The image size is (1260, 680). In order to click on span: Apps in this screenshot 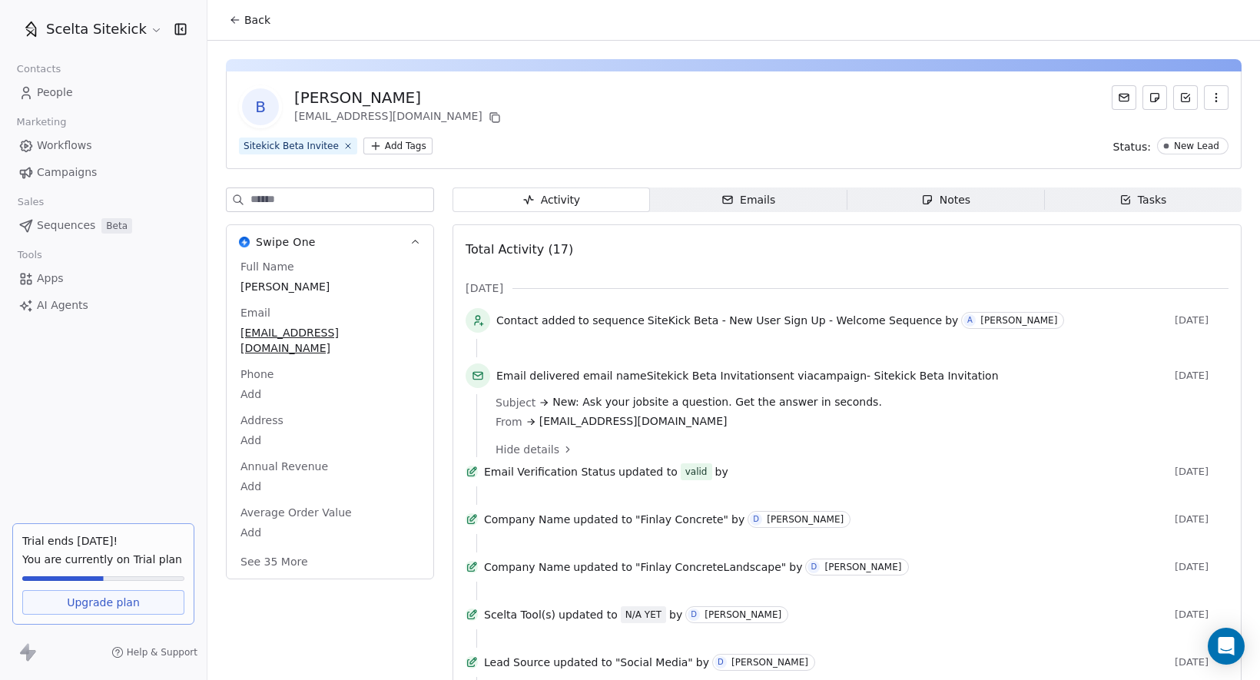, I will do `click(50, 278)`.